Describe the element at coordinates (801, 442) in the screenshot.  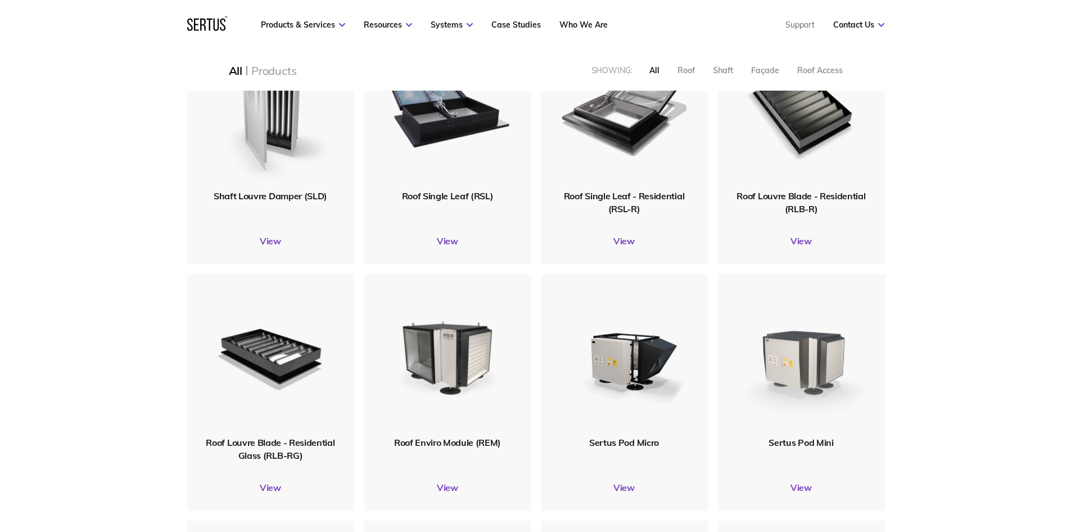
I see `span: Sertus Pod Mini` at that location.